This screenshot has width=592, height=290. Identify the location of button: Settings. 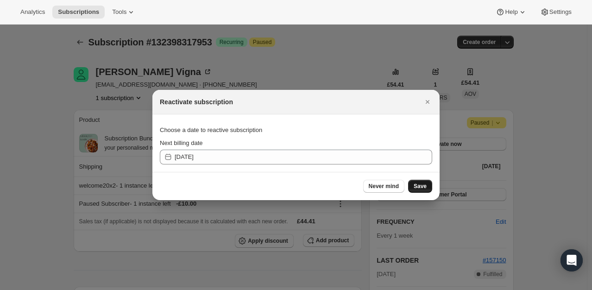
(556, 12).